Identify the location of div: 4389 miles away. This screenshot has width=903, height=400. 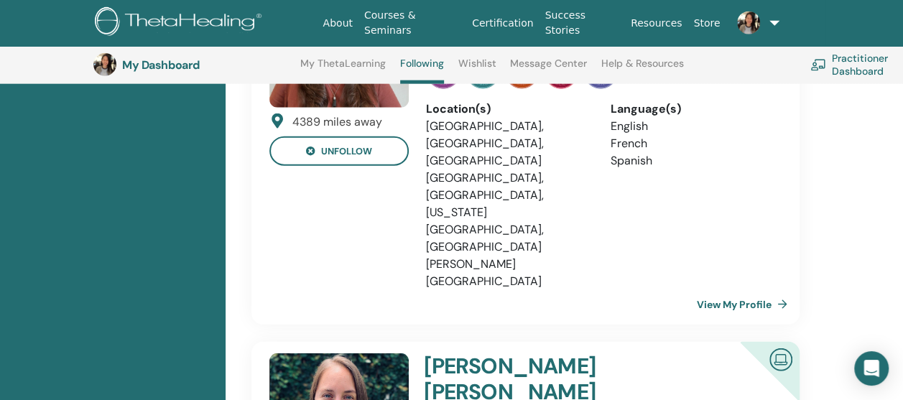
(337, 122).